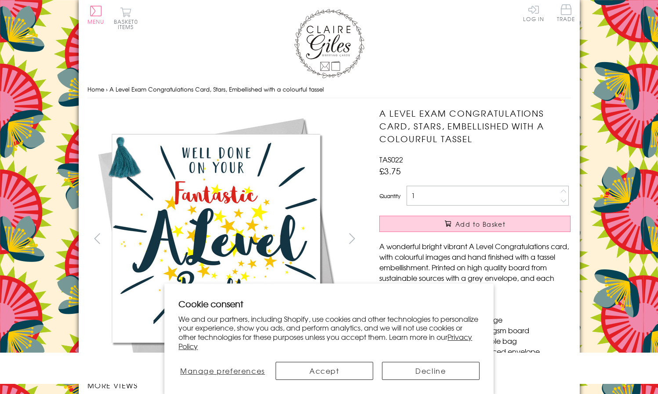 The width and height of the screenshot is (658, 394). I want to click on h2: Cookie consent, so click(329, 303).